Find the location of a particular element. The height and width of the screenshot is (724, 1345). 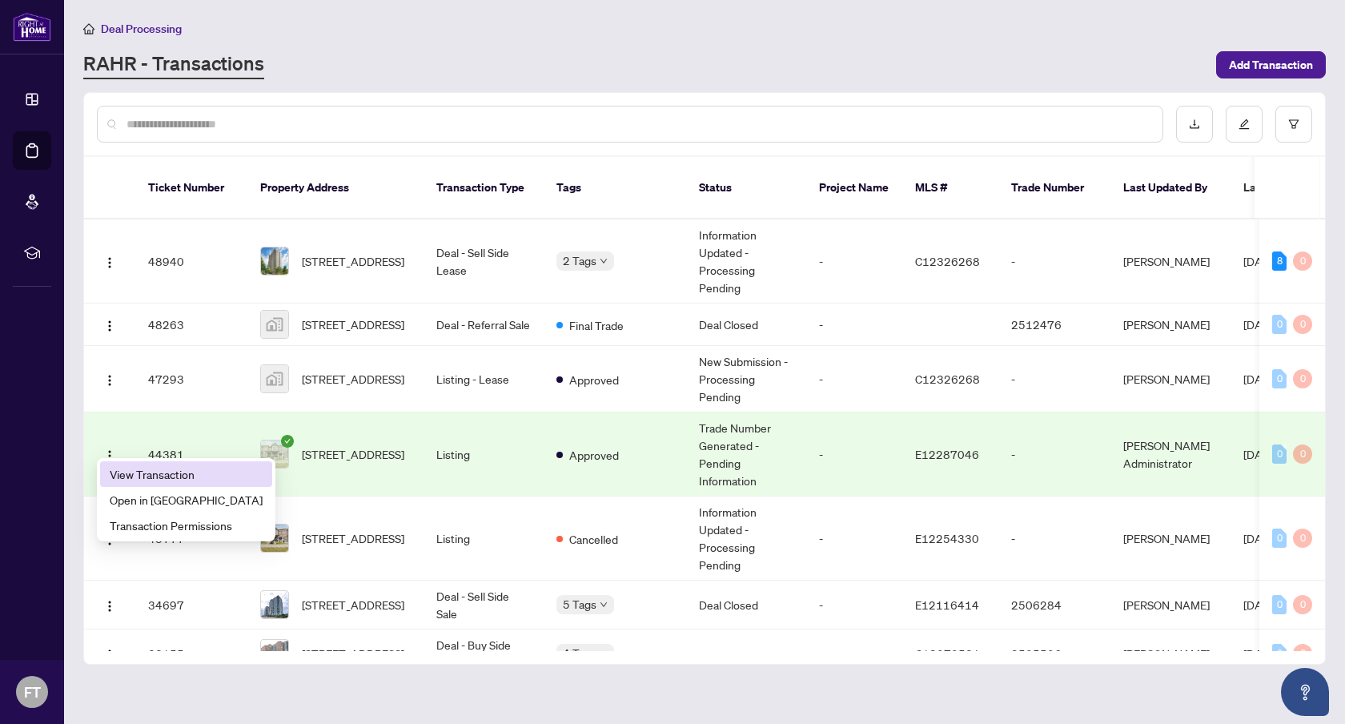

td: Trade Number Generated - Pending Information is located at coordinates (746, 454).